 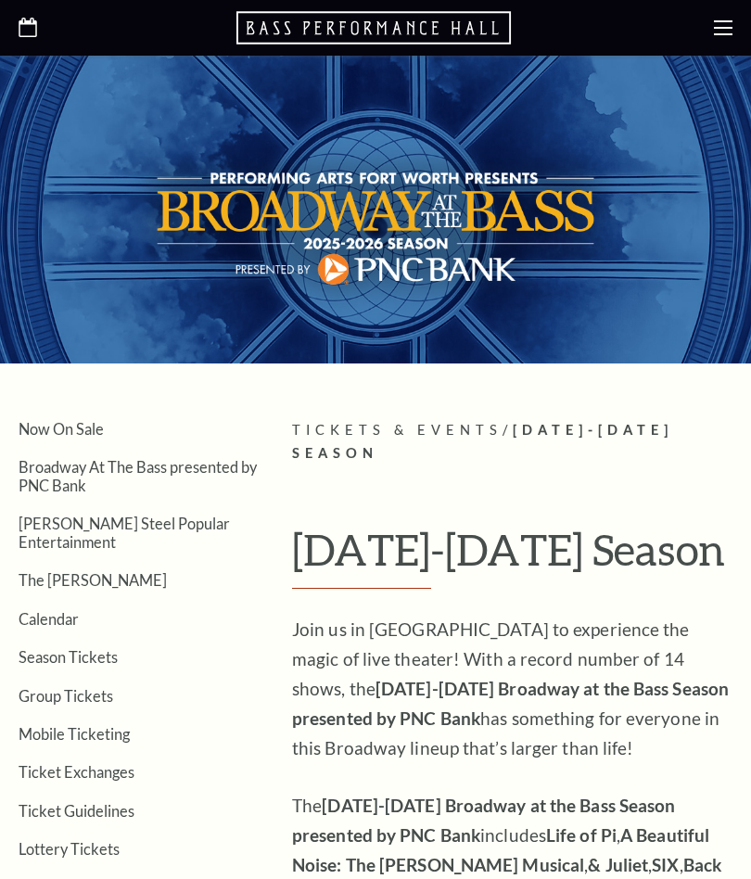 What do you see at coordinates (69, 848) in the screenshot?
I see `a: Lottery Tickets` at bounding box center [69, 848].